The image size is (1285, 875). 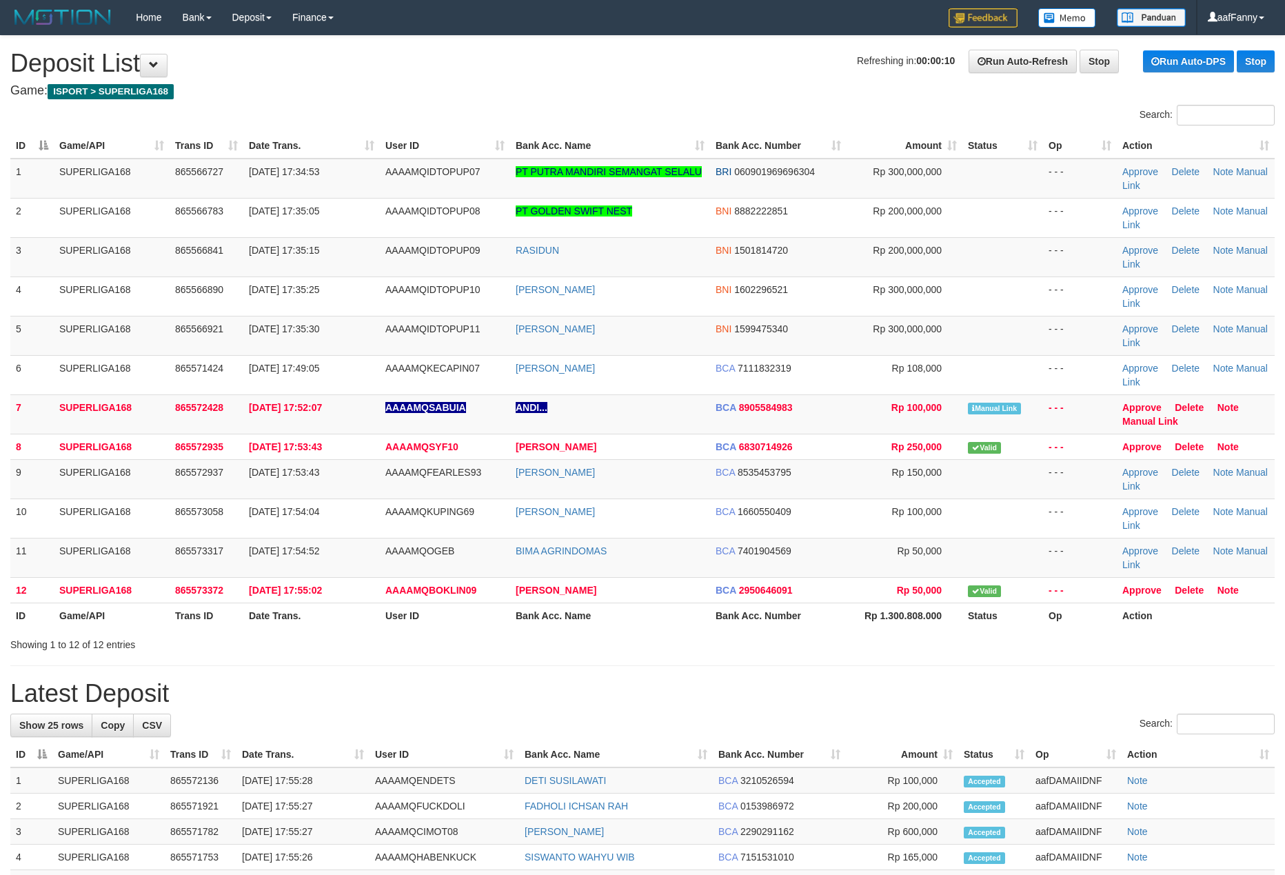 What do you see at coordinates (983, 18) in the screenshot?
I see `img: Feedback.jpg` at bounding box center [983, 18].